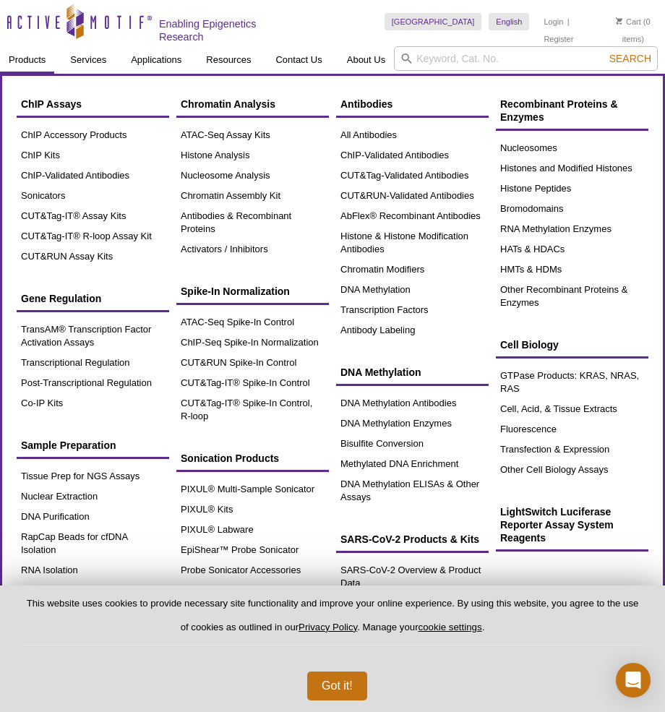 The width and height of the screenshot is (665, 712). Describe the element at coordinates (93, 336) in the screenshot. I see `a: TransAM® Transcription Factor Activation Assays` at that location.